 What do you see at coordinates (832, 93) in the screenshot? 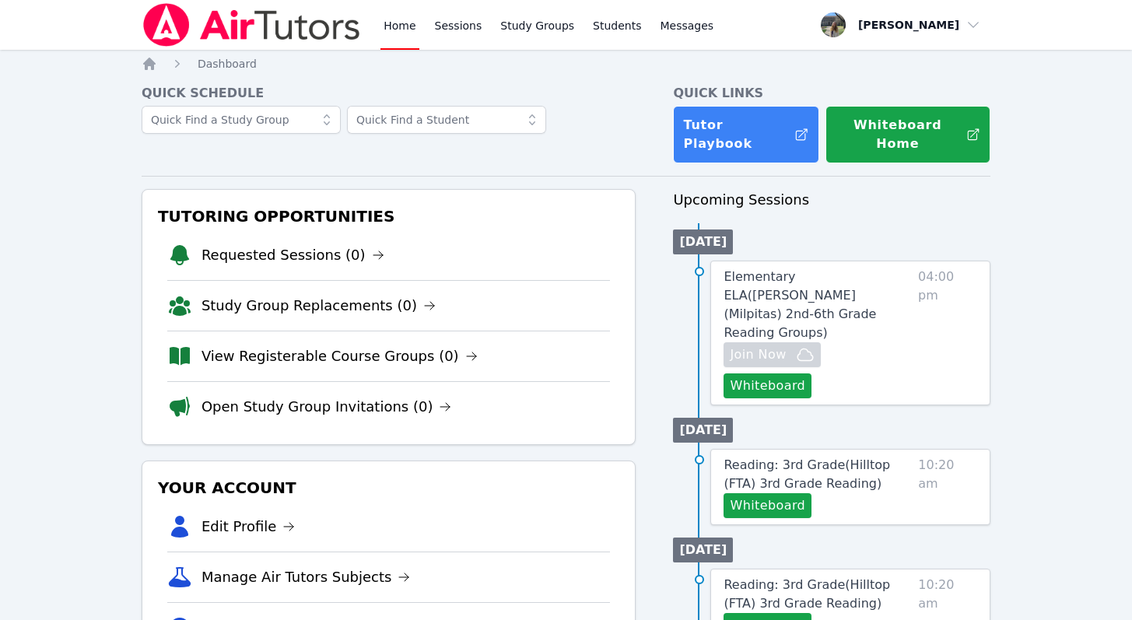
I see `h4: Quick Links` at bounding box center [832, 93].